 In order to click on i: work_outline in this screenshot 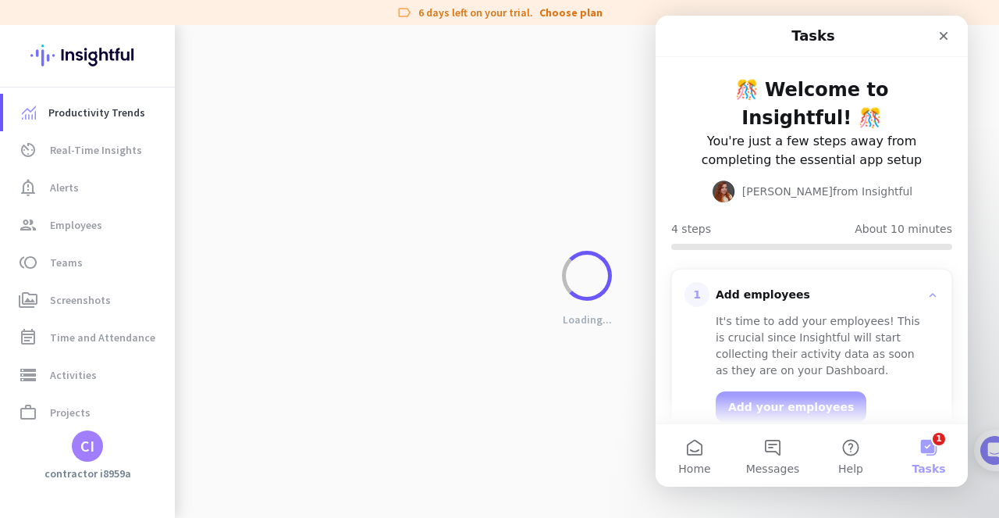, I will do `click(28, 412)`.